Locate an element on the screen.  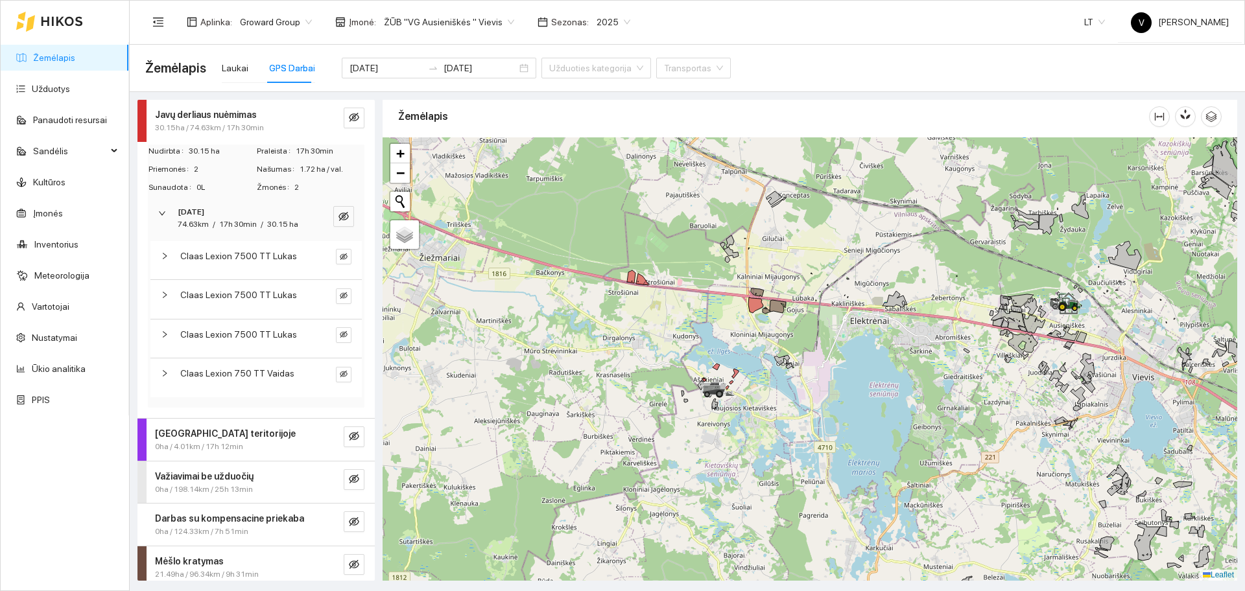
span: 0L is located at coordinates (226, 187).